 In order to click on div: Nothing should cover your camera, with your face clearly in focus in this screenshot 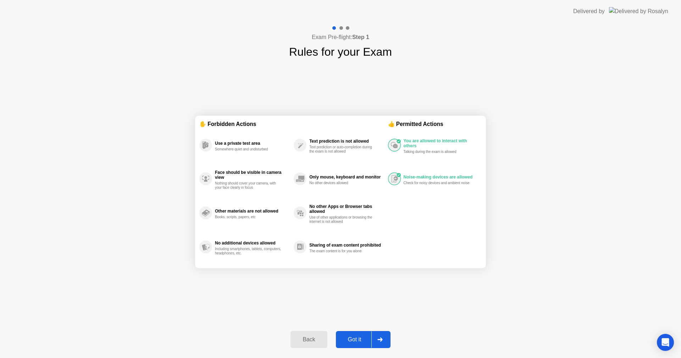, I will do `click(248, 185)`.